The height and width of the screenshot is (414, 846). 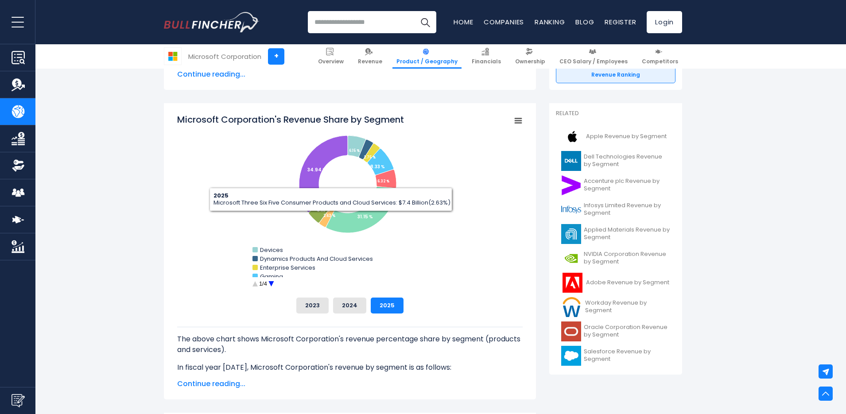 What do you see at coordinates (18, 166) in the screenshot?
I see `img: Ownership` at bounding box center [18, 166].